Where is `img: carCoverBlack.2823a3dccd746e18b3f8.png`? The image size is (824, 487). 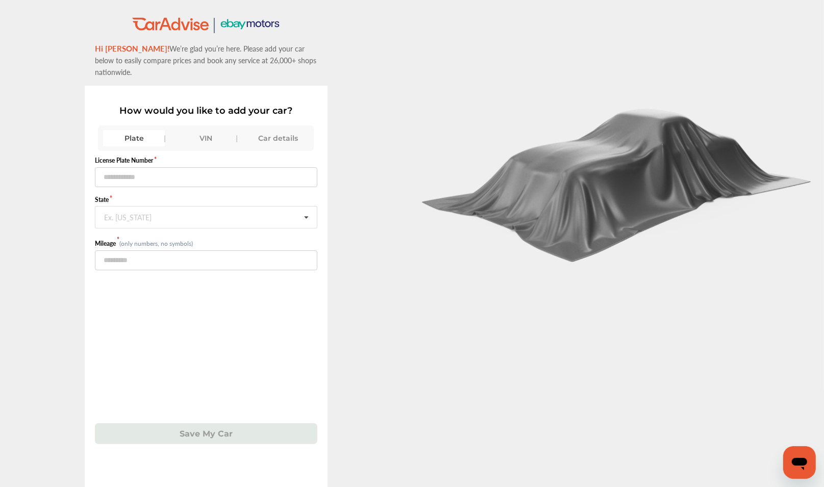
img: carCoverBlack.2823a3dccd746e18b3f8.png is located at coordinates (618, 180).